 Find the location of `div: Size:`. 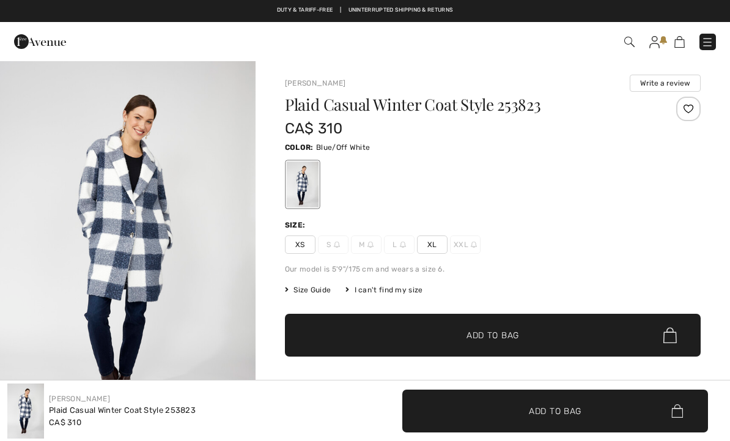

div: Size: is located at coordinates (297, 225).